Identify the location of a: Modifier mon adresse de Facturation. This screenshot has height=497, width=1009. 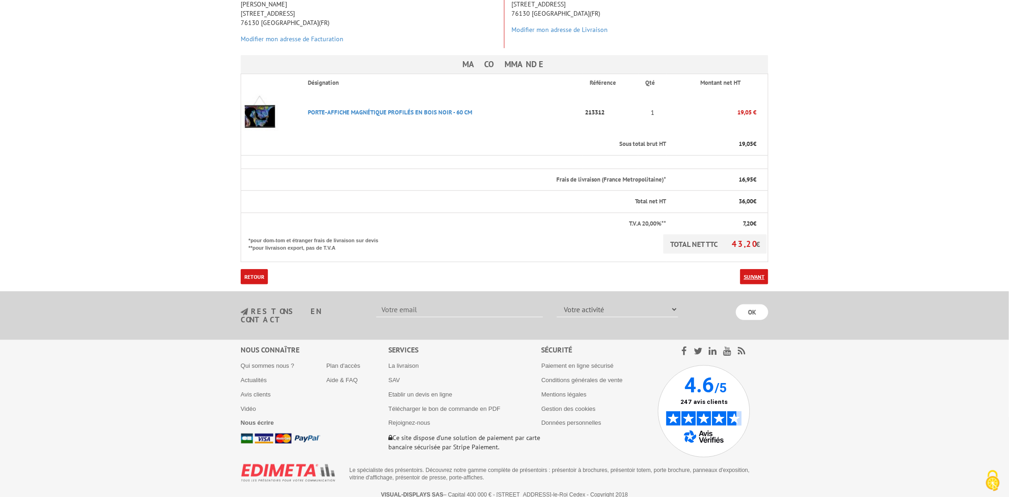
(292, 39).